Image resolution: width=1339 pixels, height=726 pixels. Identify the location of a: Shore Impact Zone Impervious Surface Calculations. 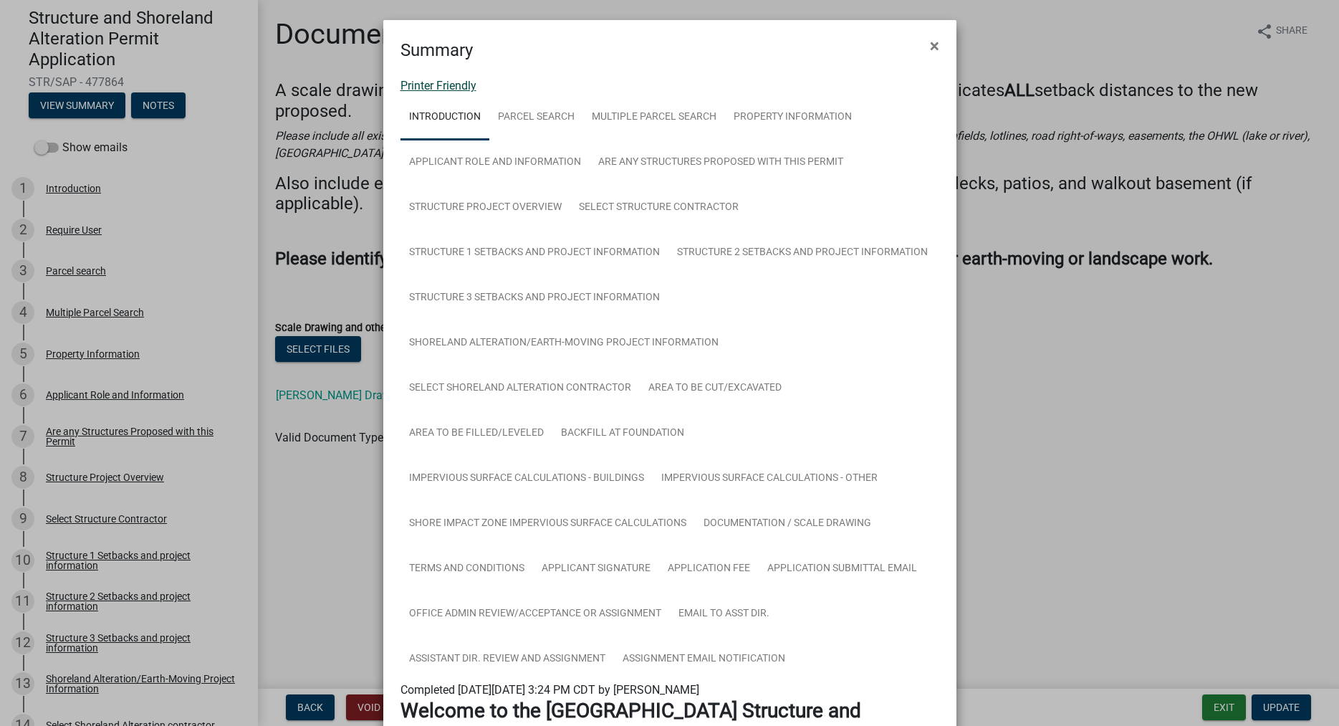
(547, 524).